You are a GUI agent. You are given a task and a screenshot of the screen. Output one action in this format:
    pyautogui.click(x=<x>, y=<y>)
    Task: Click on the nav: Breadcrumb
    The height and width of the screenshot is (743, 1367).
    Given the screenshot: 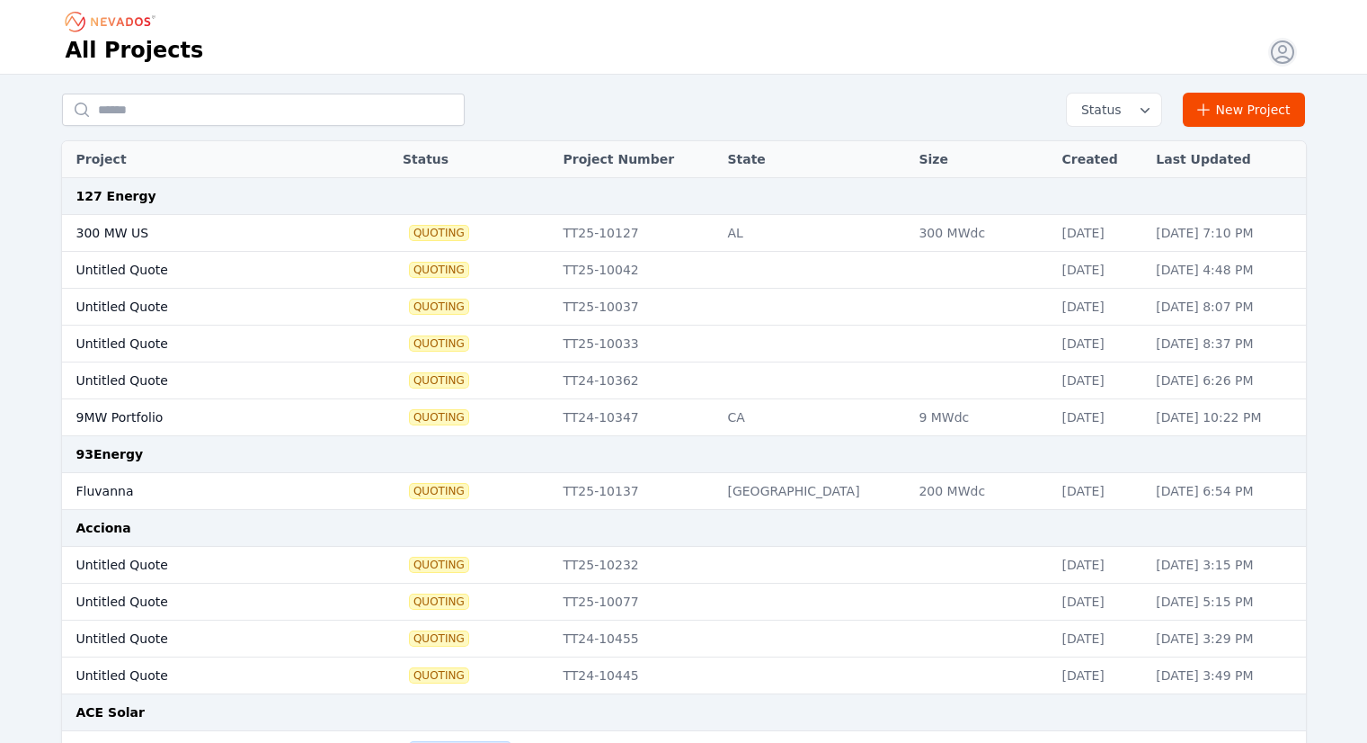 What is the action you would take?
    pyautogui.click(x=113, y=22)
    